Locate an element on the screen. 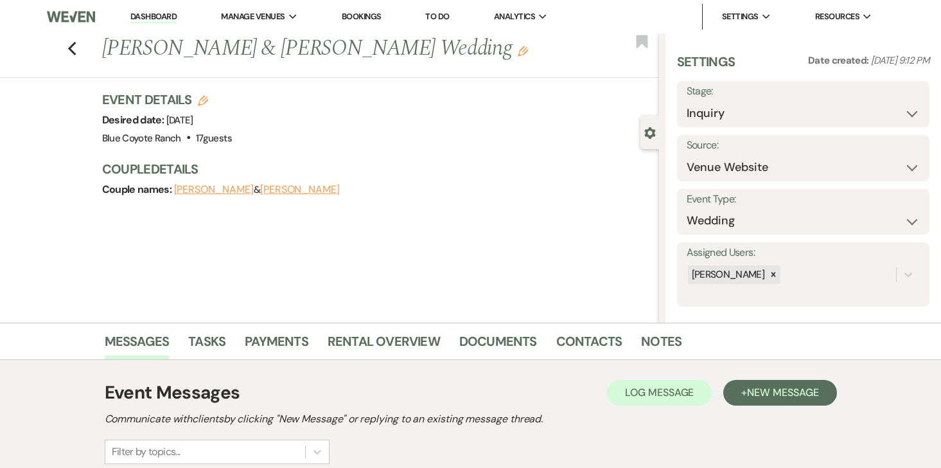 Image resolution: width=941 pixels, height=468 pixels. label: Stage: is located at coordinates (804, 91).